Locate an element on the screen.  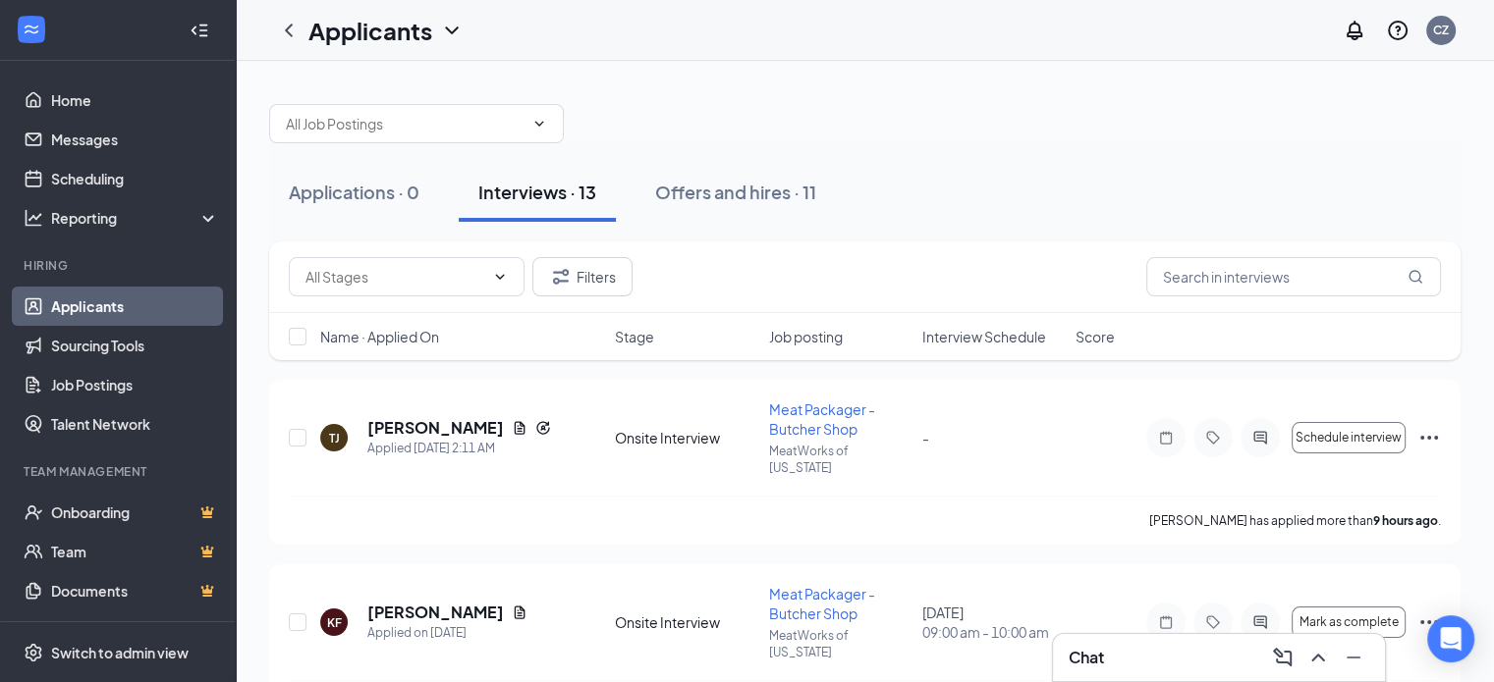
div: Hiring is located at coordinates (119, 265).